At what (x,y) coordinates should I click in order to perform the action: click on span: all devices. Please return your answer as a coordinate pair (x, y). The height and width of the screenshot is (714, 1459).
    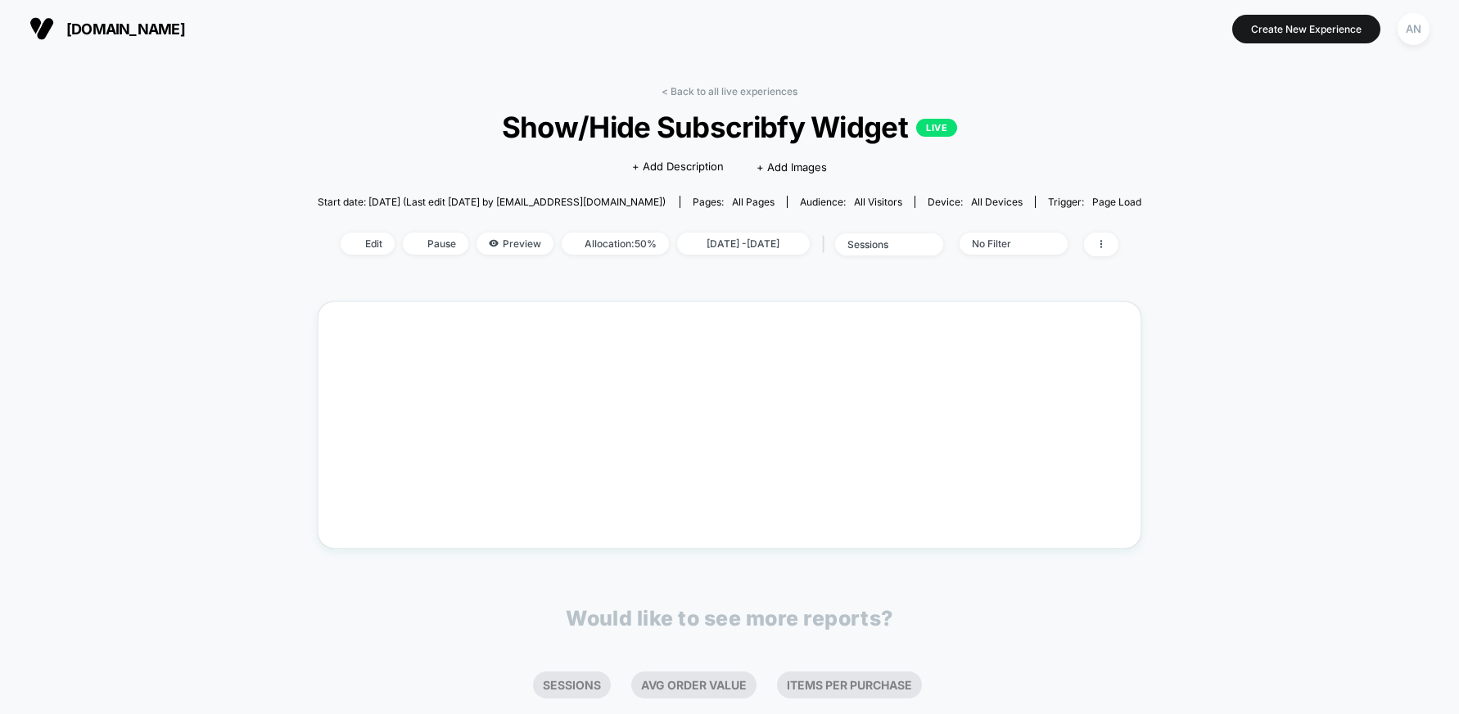
    Looking at the image, I should click on (997, 201).